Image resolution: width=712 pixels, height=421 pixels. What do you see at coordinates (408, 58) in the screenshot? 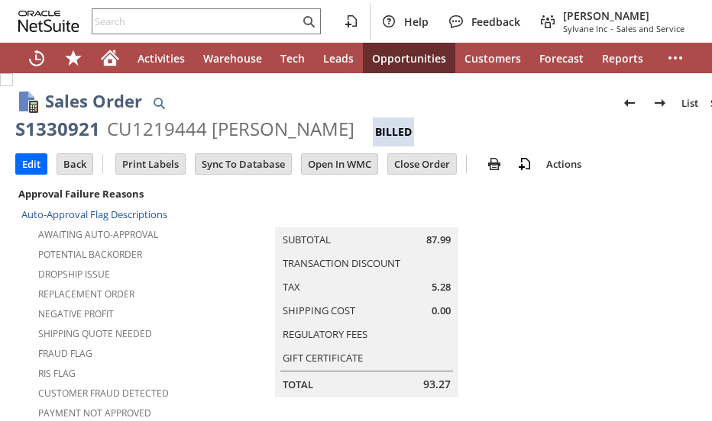
I see `span: Opportunities` at bounding box center [408, 58].